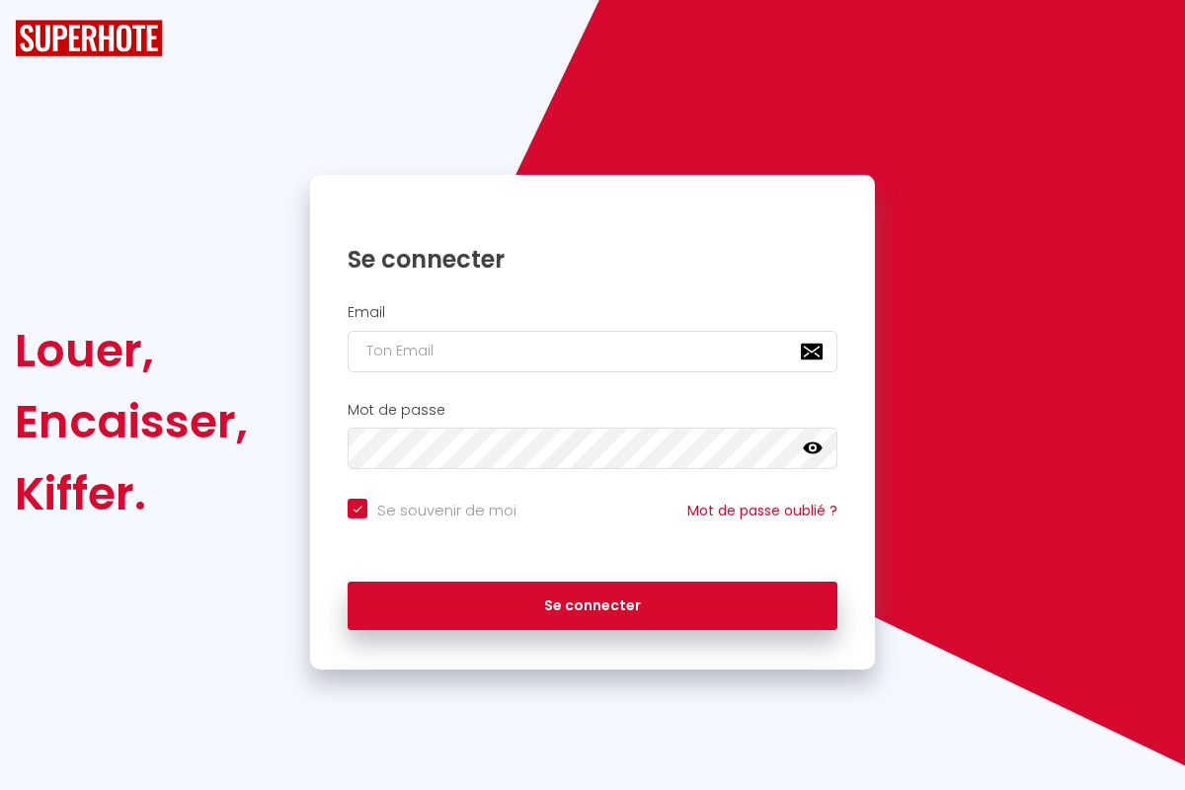  I want to click on h1: Se connecter, so click(593, 259).